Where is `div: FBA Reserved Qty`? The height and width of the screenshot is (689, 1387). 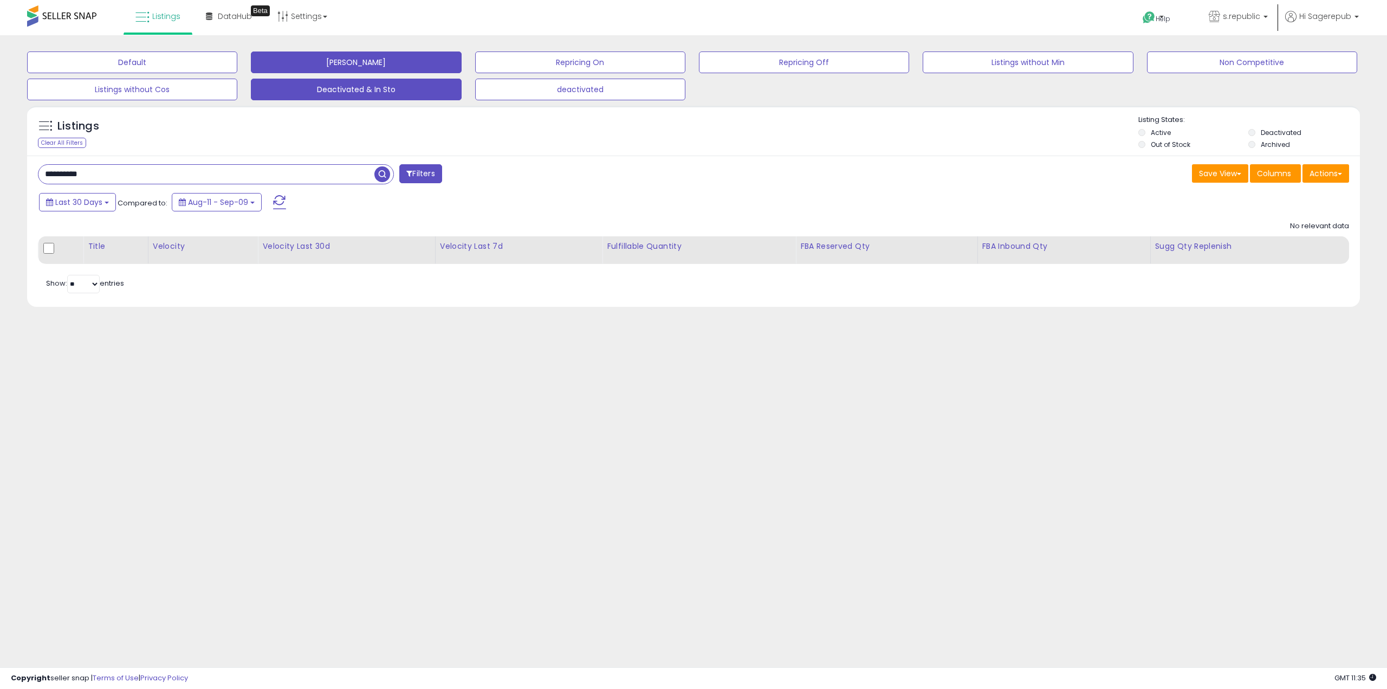
div: FBA Reserved Qty is located at coordinates (887, 246).